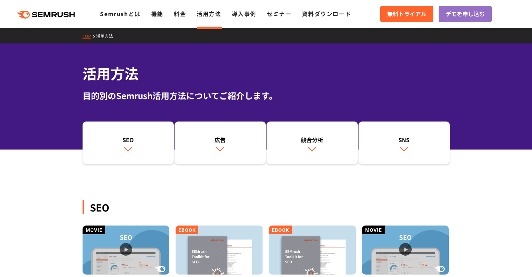  What do you see at coordinates (404, 143) in the screenshot?
I see `a: SNS` at bounding box center [404, 143].